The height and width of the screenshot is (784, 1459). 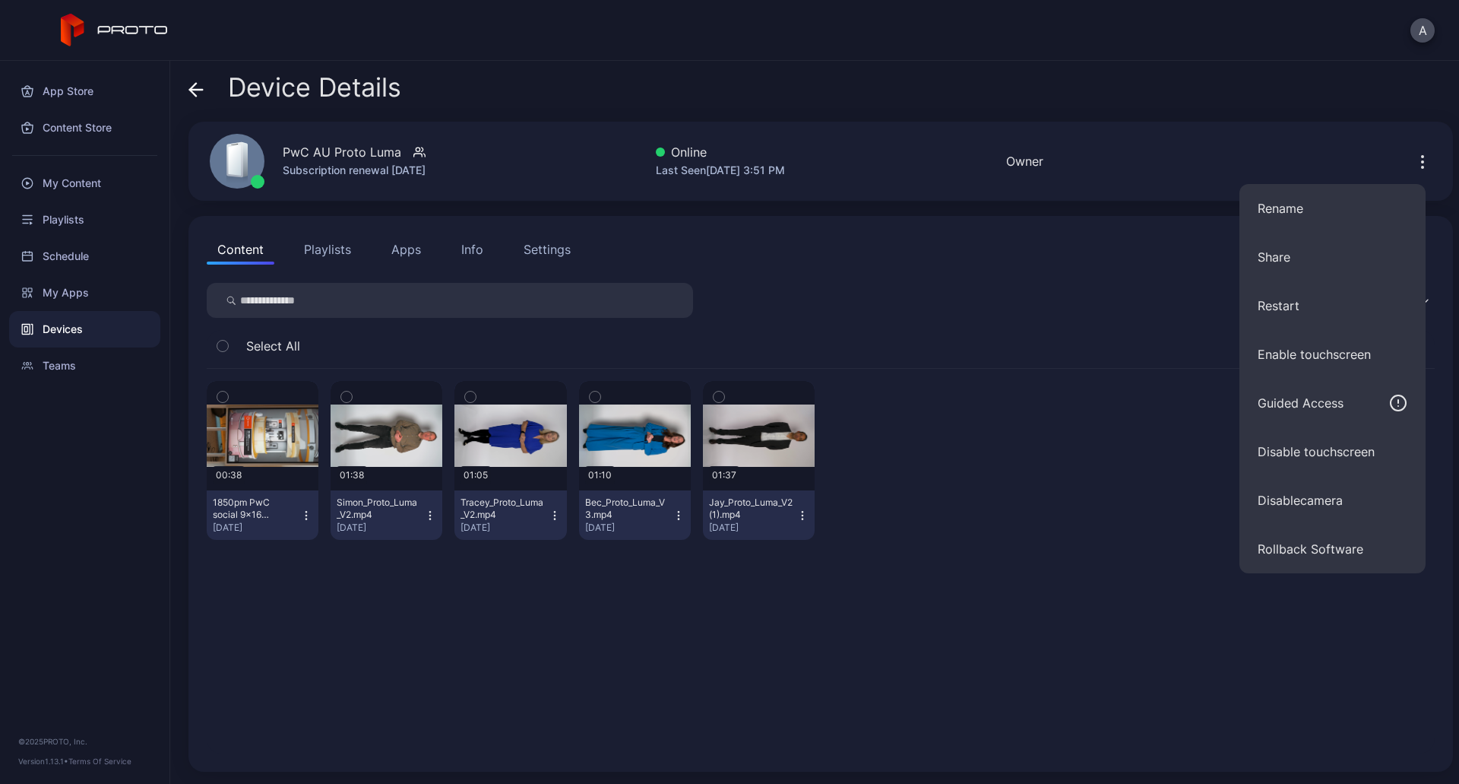 I want to click on div: My Apps, so click(x=84, y=293).